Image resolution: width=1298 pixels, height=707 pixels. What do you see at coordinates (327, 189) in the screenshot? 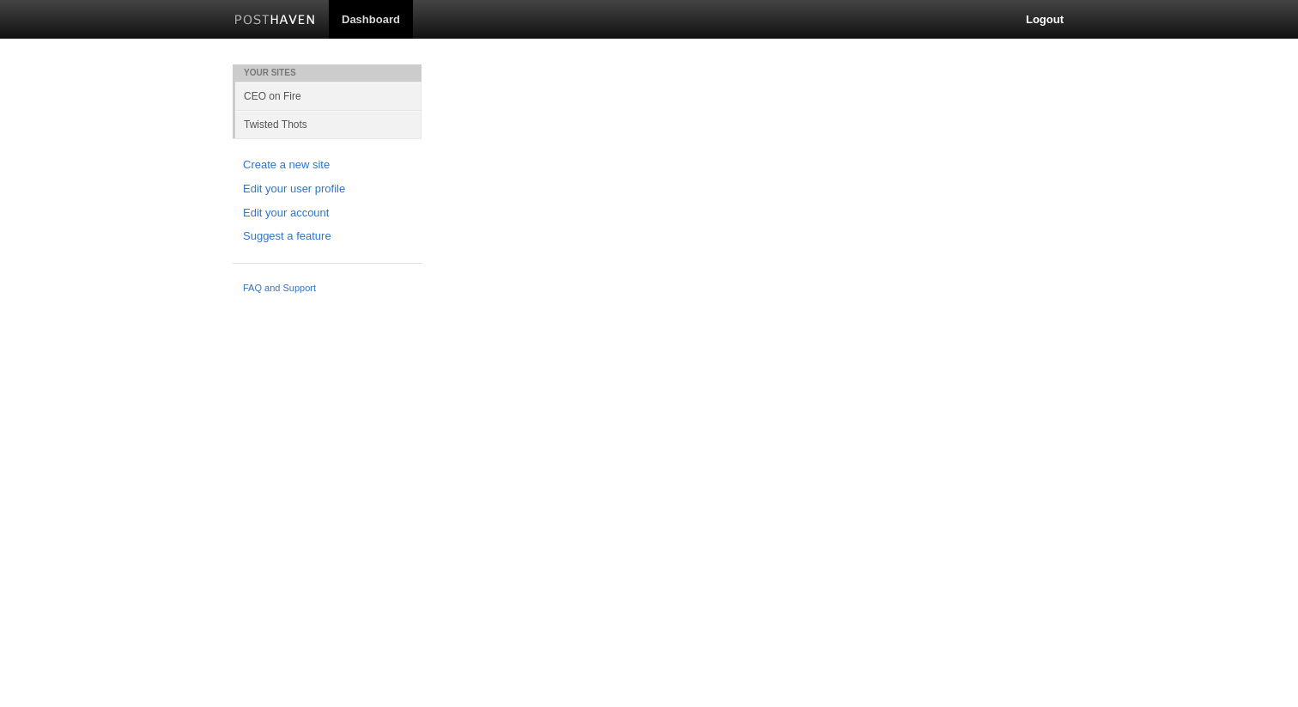
I see `a: Edit your user profile` at bounding box center [327, 189].